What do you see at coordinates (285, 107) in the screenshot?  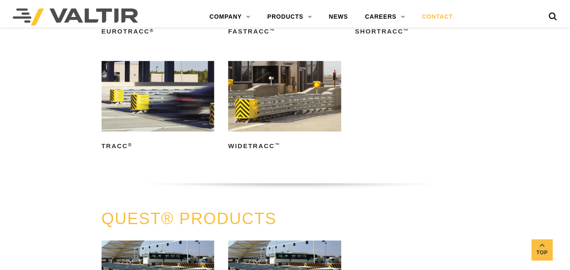 I see `a: WideTRACC™` at bounding box center [285, 107].